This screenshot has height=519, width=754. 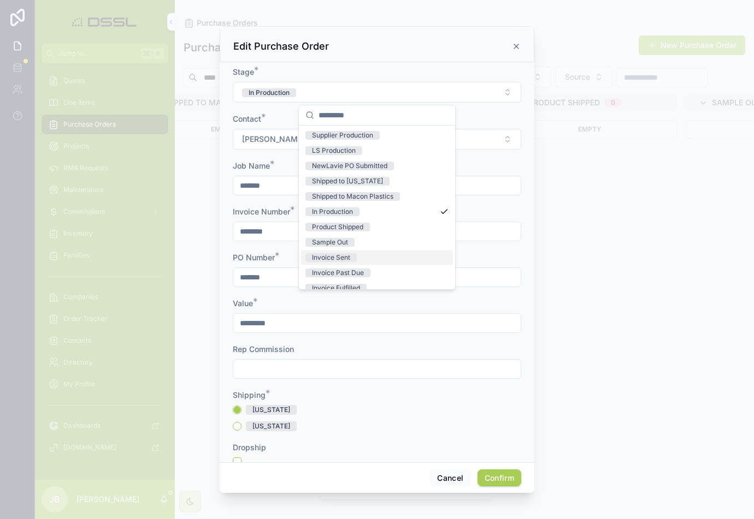 What do you see at coordinates (251, 166) in the screenshot?
I see `span: Job Name` at bounding box center [251, 166].